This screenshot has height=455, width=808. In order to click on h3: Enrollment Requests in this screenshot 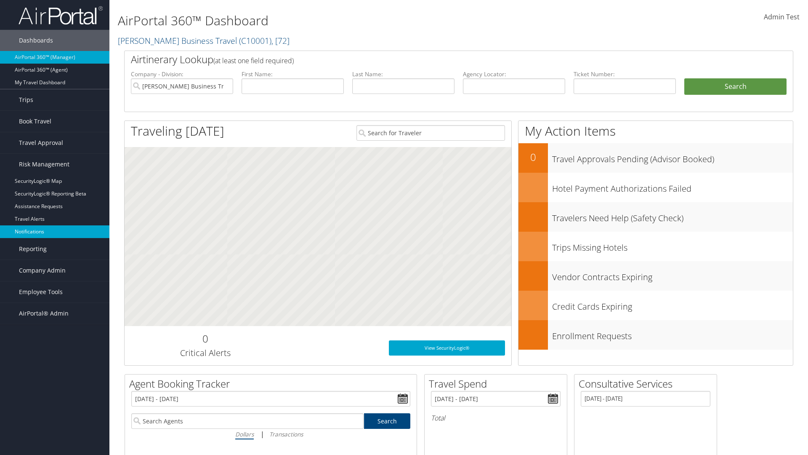, I will do `click(673, 334)`.